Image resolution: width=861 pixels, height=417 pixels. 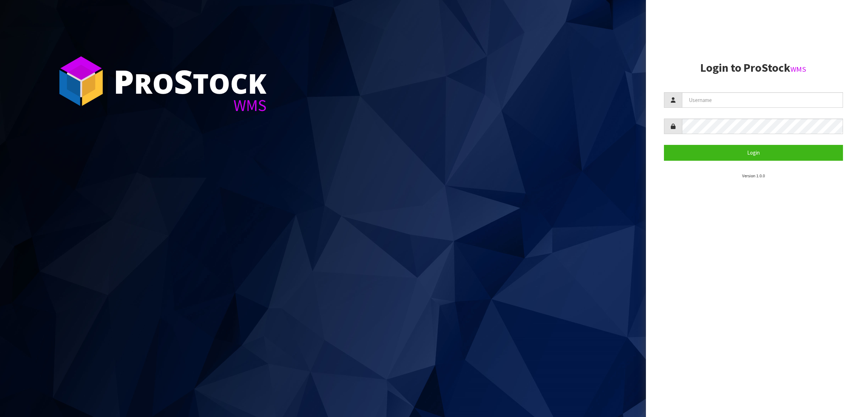 I want to click on div: WMS, so click(x=190, y=105).